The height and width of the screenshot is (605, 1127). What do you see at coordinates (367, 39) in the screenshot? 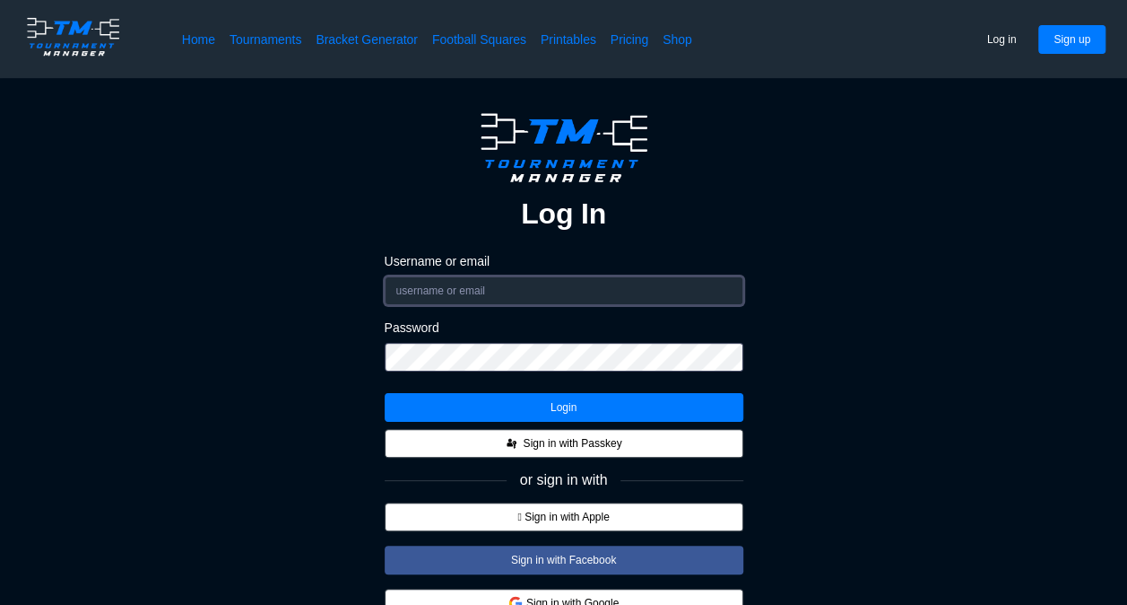
I see `a: Bracket Generator` at bounding box center [367, 39].